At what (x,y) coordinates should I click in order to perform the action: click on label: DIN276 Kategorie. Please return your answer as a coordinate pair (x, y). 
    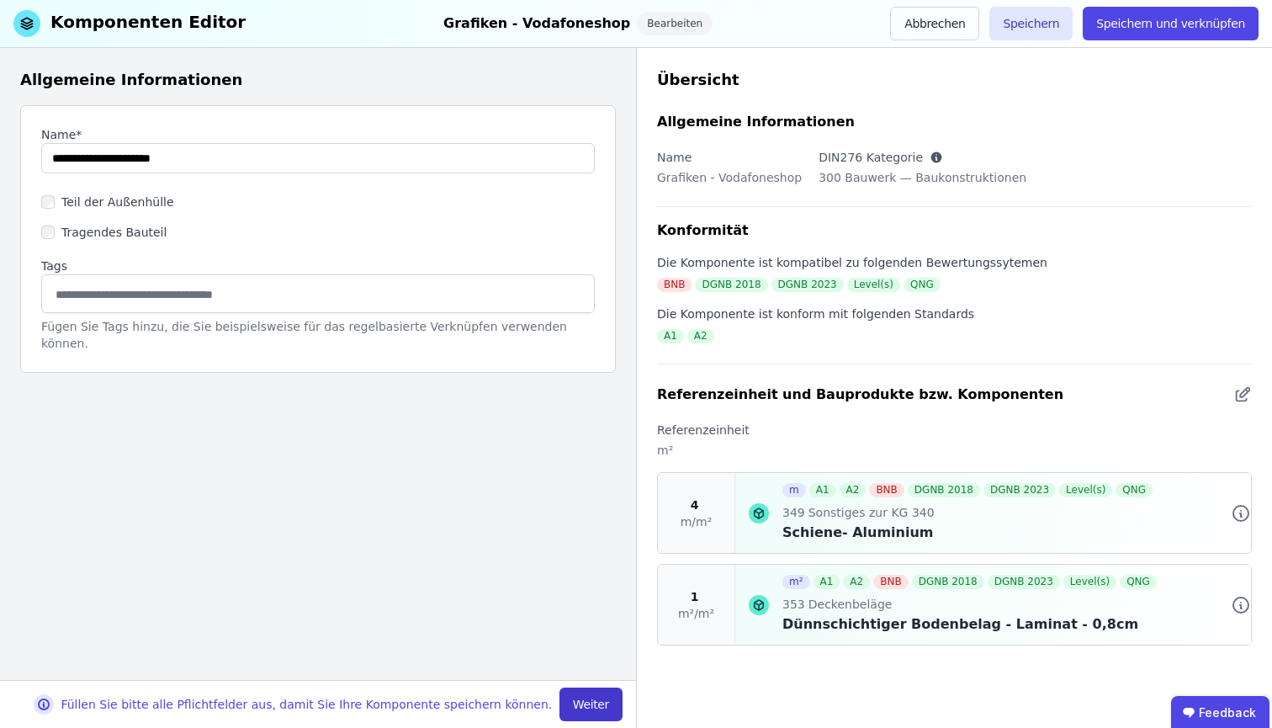
    Looking at the image, I should click on (871, 157).